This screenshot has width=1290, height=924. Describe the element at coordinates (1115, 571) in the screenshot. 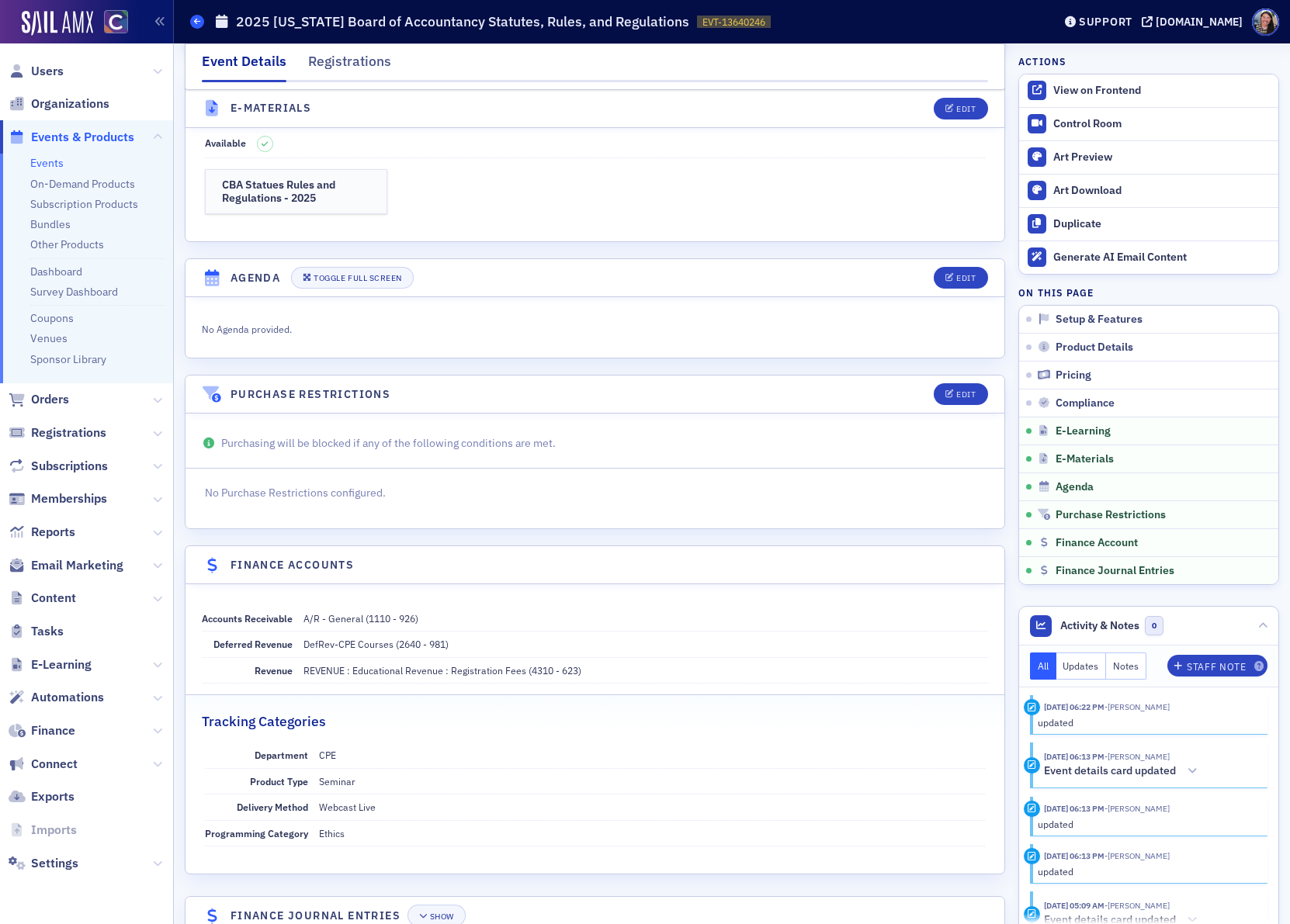

I see `span: Finance Journal Entries` at that location.